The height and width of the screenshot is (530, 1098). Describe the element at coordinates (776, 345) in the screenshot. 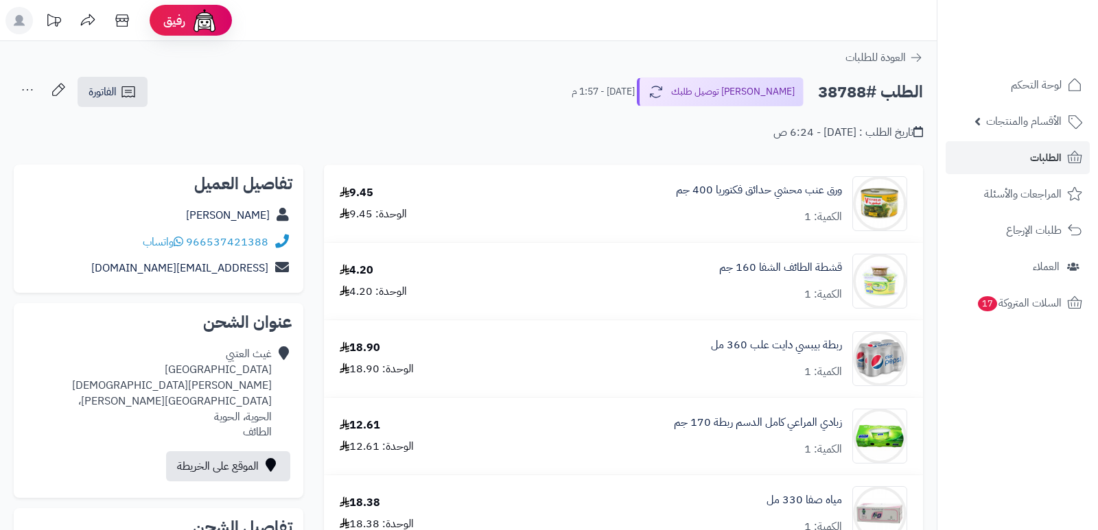

I see `a: ربطة بيبسي دايت علب 360 مل` at that location.